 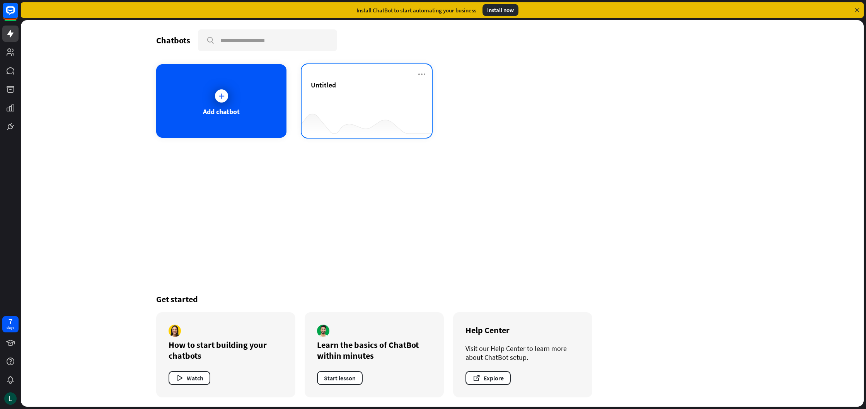 I want to click on button: Watch, so click(x=189, y=378).